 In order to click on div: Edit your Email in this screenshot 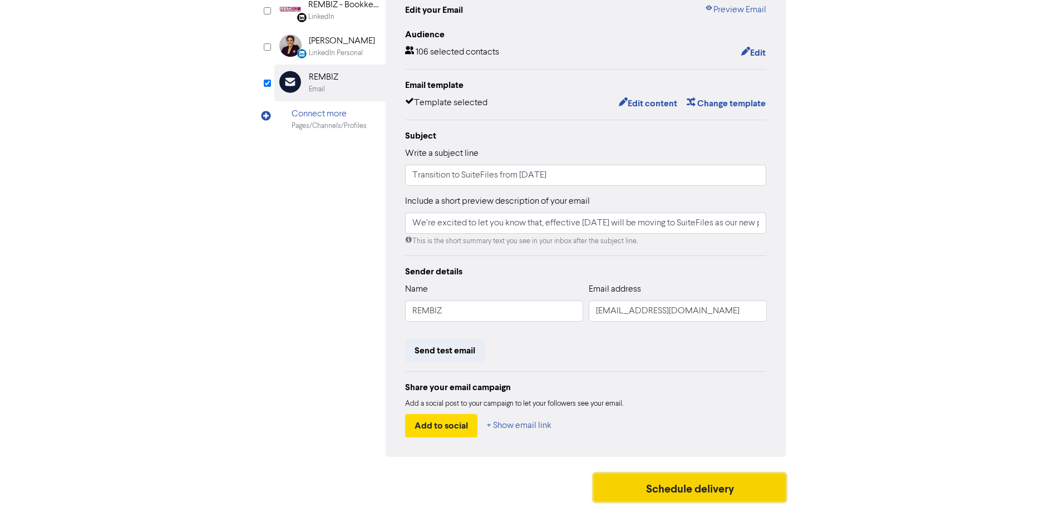, I will do `click(434, 10)`.